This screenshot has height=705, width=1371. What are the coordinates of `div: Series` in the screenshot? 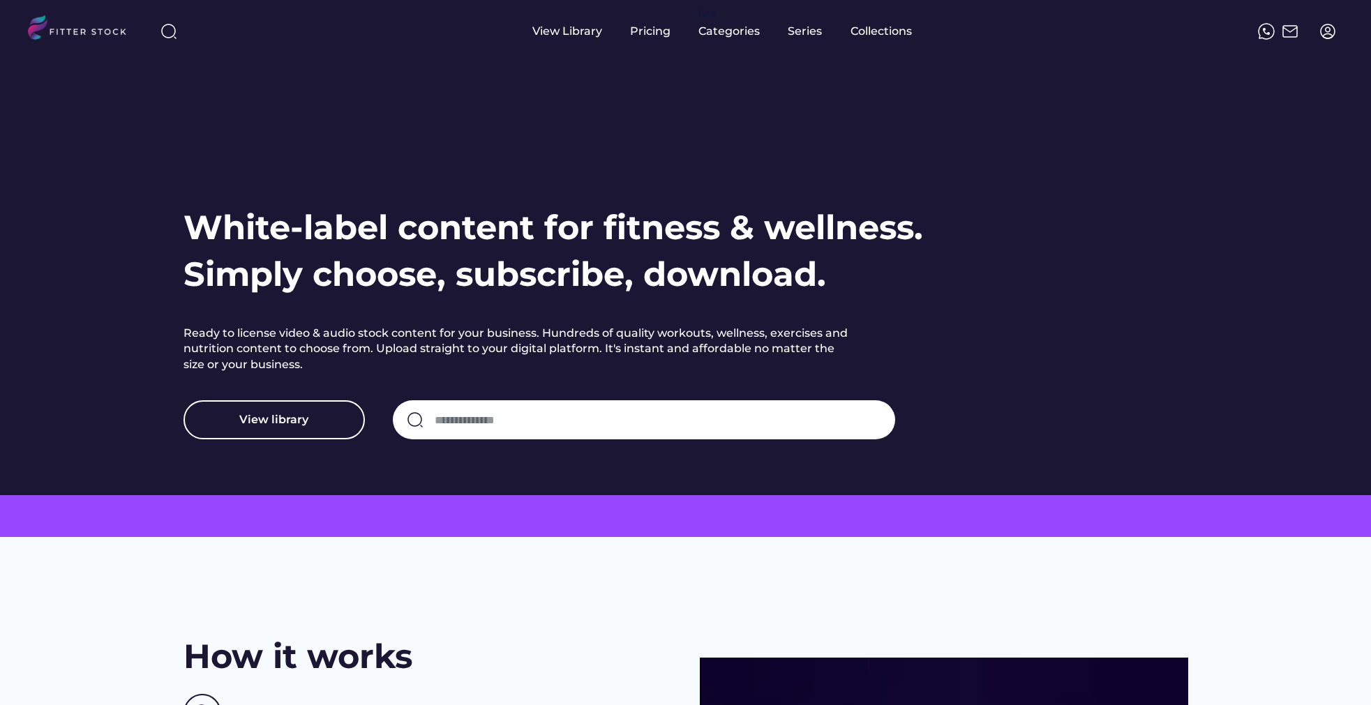 It's located at (805, 31).